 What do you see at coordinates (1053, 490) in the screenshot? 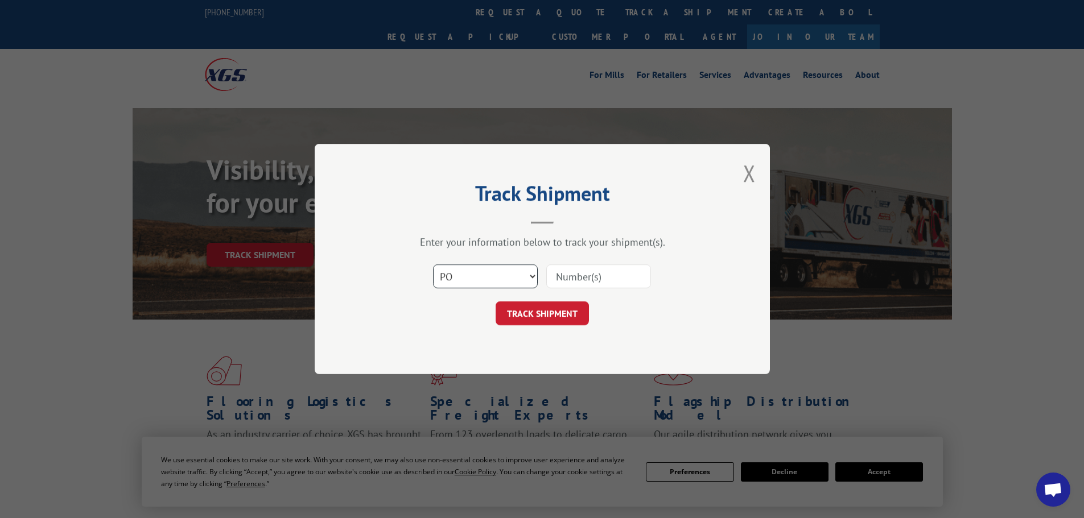
I see `div: Open chat` at bounding box center [1053, 490].